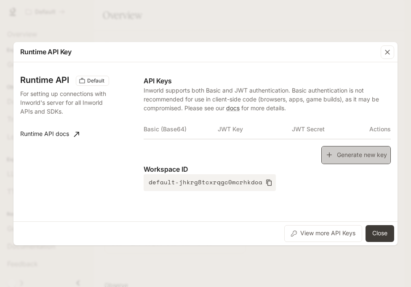  I want to click on div: These keys will apply to your current workspace only, so click(92, 81).